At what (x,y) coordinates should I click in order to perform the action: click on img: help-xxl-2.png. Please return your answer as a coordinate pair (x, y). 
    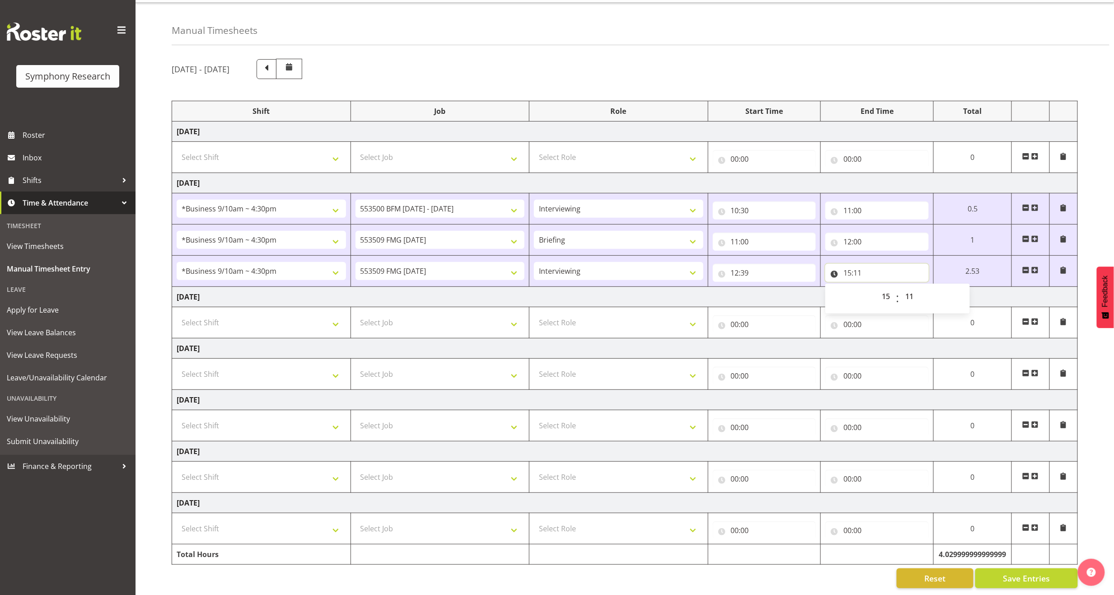
    Looking at the image, I should click on (1091, 572).